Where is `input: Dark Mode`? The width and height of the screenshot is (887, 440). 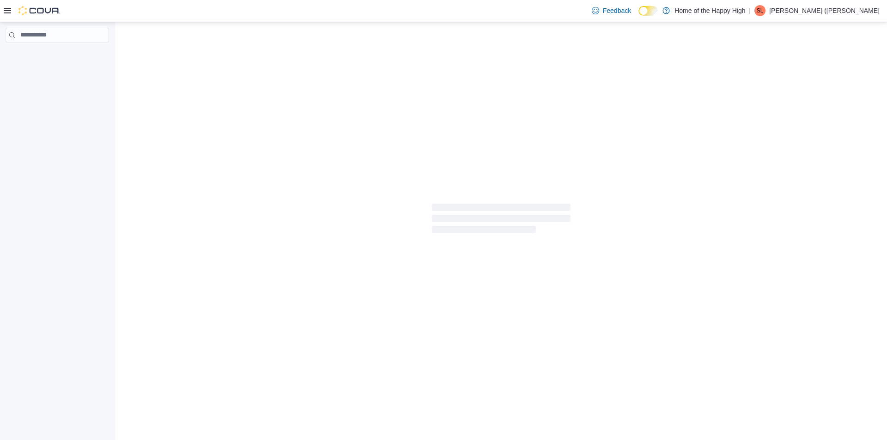 input: Dark Mode is located at coordinates (648, 11).